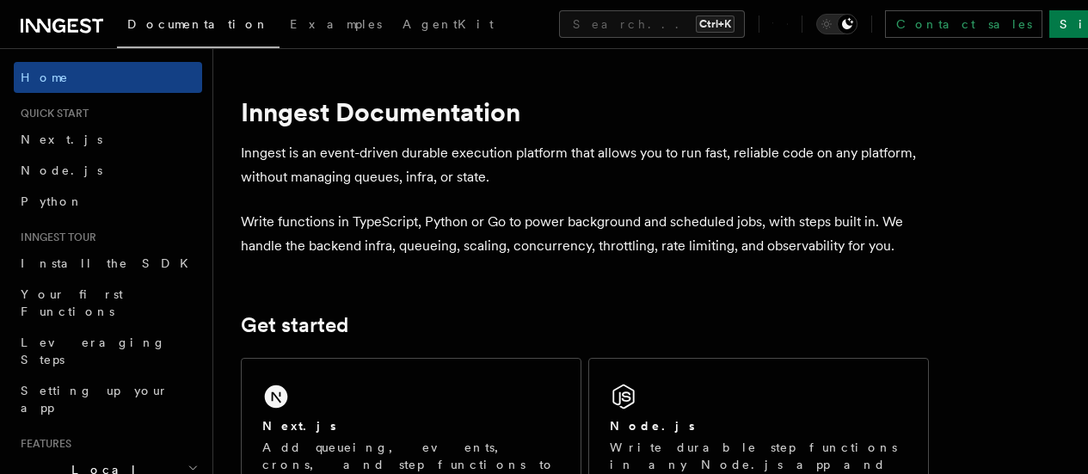 This screenshot has height=474, width=1088. What do you see at coordinates (652, 24) in the screenshot?
I see `button: Search...Ctrl+K` at bounding box center [652, 24].